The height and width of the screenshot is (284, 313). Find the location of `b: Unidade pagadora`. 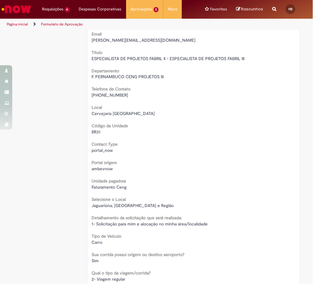

b: Unidade pagadora is located at coordinates (109, 181).